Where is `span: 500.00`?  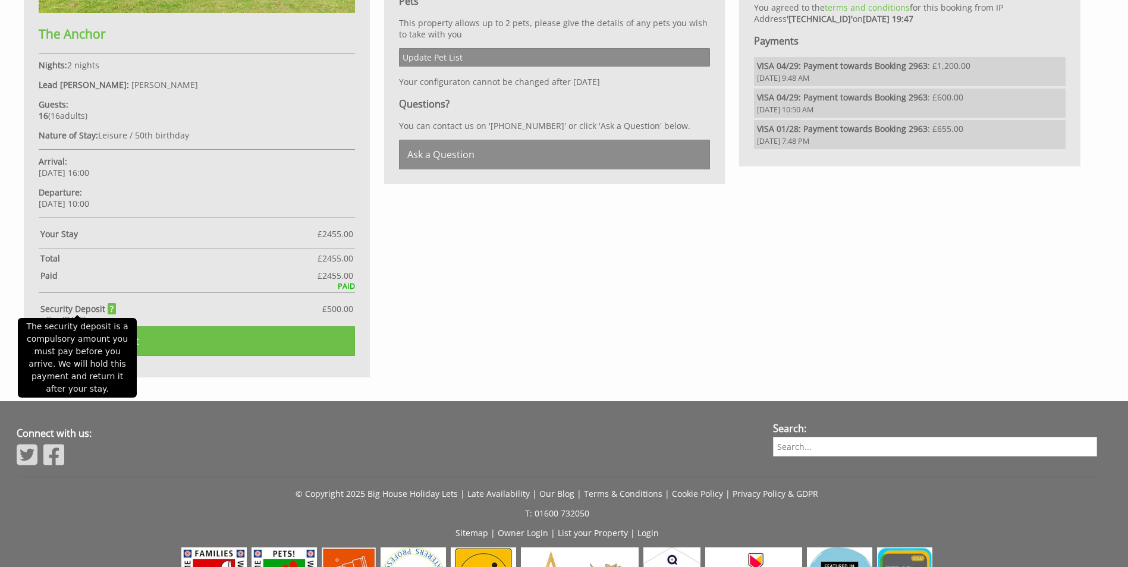
span: 500.00 is located at coordinates (340, 309).